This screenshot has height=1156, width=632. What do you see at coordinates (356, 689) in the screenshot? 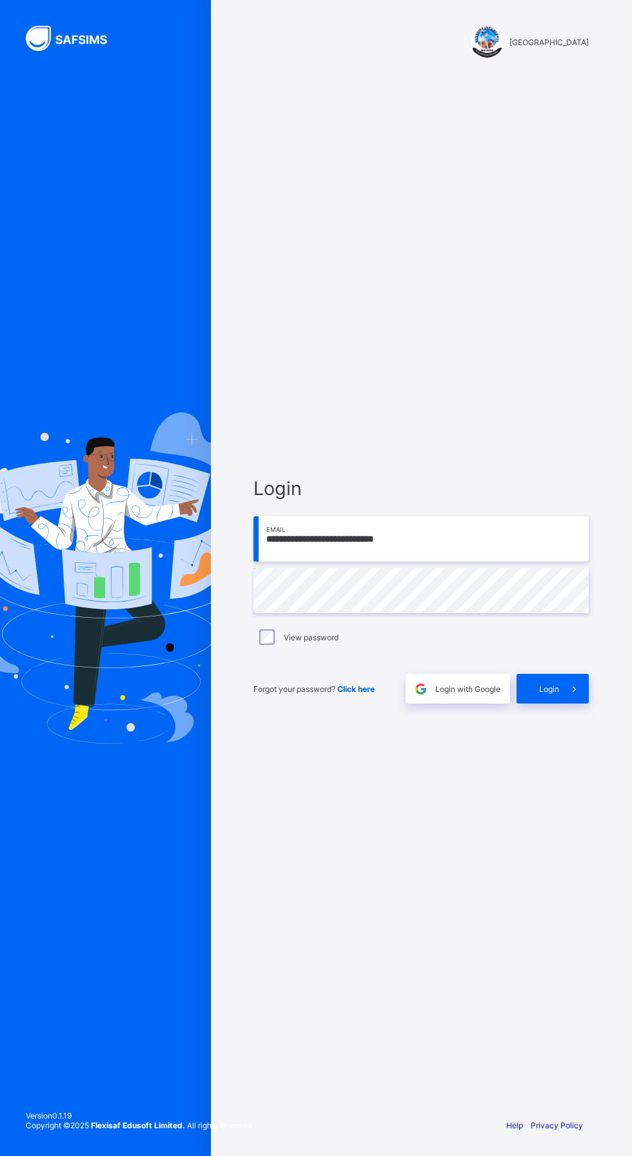
I see `a: Click here` at bounding box center [356, 689].